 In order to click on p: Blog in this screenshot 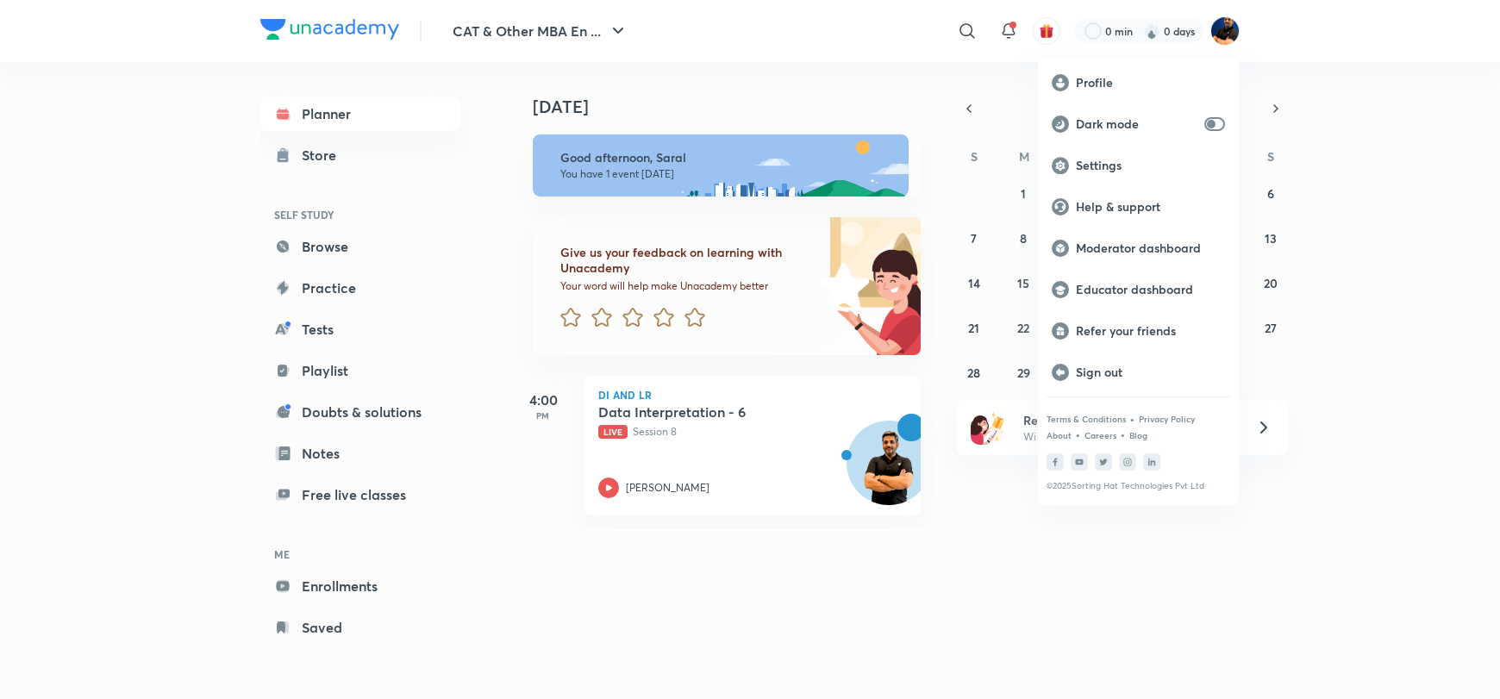, I will do `click(1138, 435)`.